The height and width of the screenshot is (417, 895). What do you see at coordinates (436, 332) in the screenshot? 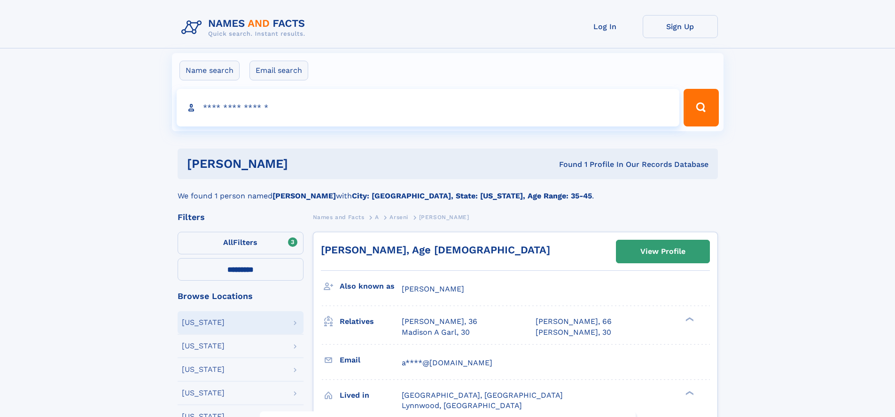
I see `div: Madison A Garl, 30` at bounding box center [436, 332].